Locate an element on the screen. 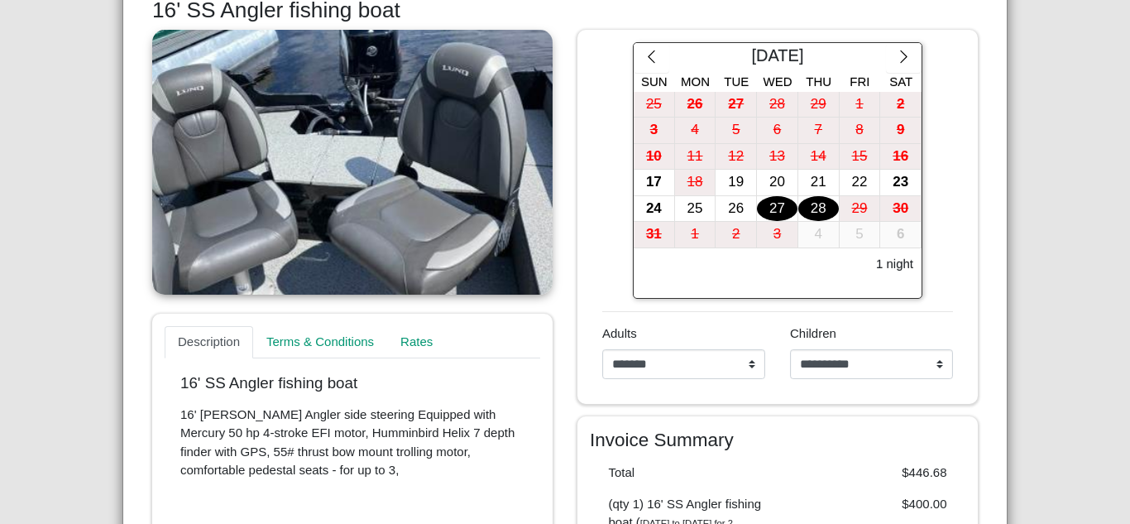 This screenshot has width=1130, height=524. button: 21 is located at coordinates (819, 183).